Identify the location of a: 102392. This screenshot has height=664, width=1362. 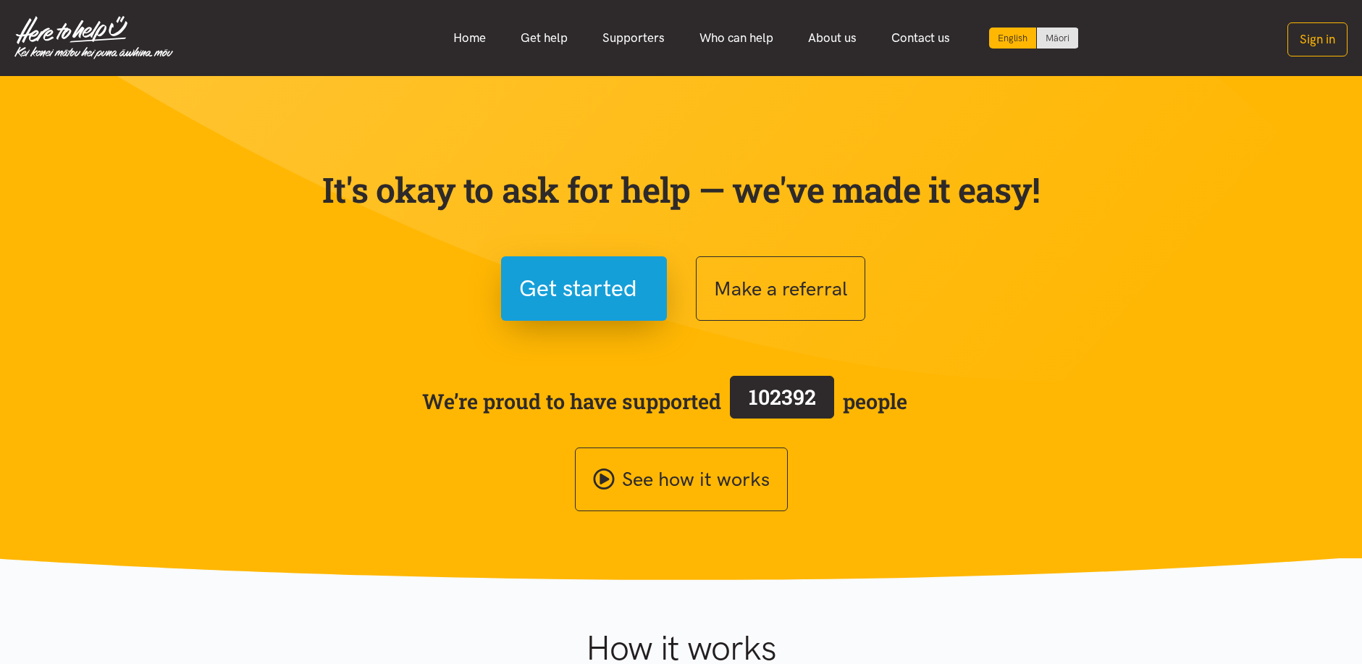
(782, 401).